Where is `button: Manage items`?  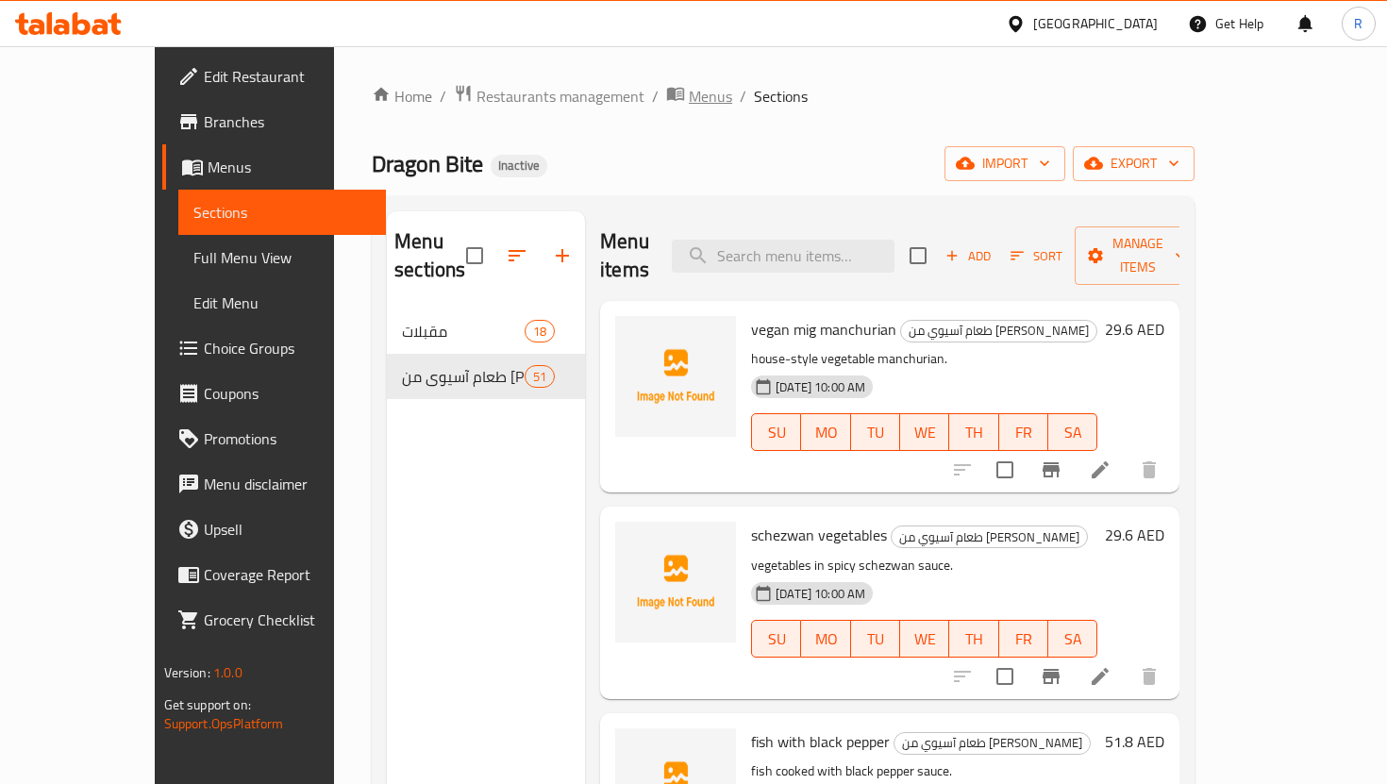
button: Manage items is located at coordinates (1138, 256).